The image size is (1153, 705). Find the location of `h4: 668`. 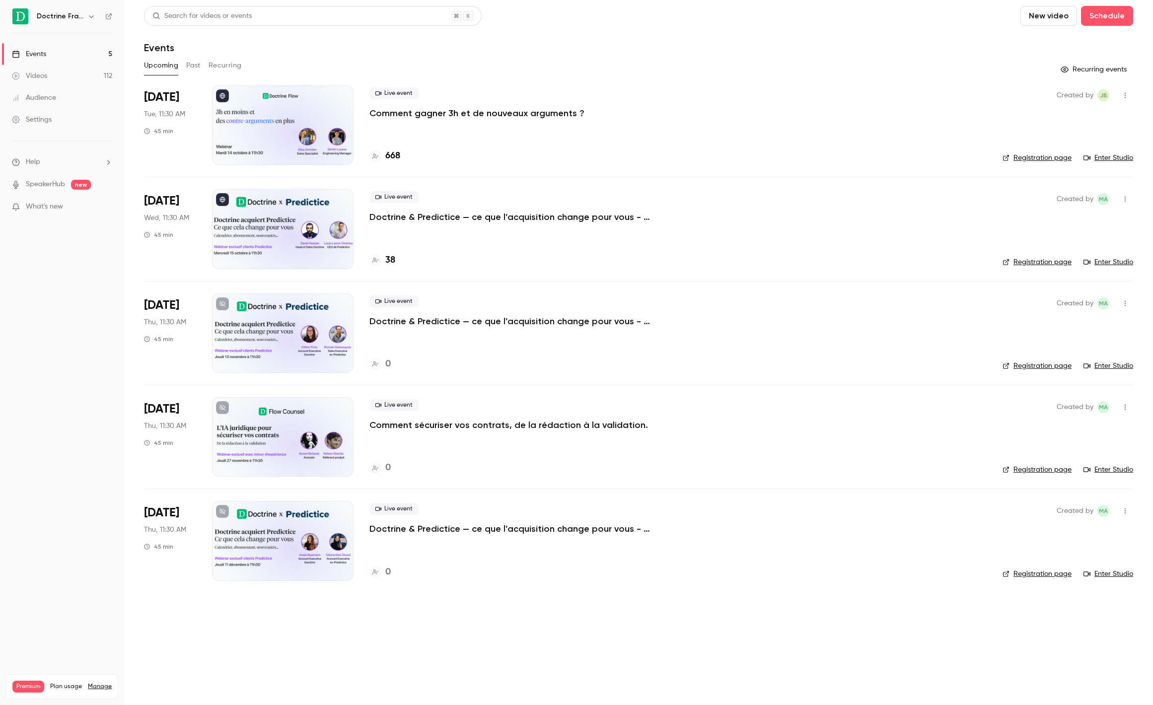

h4: 668 is located at coordinates (393, 156).